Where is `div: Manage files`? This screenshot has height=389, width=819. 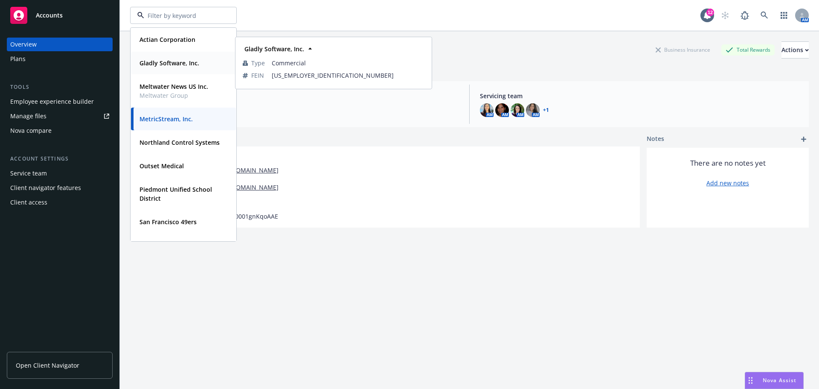 div: Manage files is located at coordinates (28, 116).